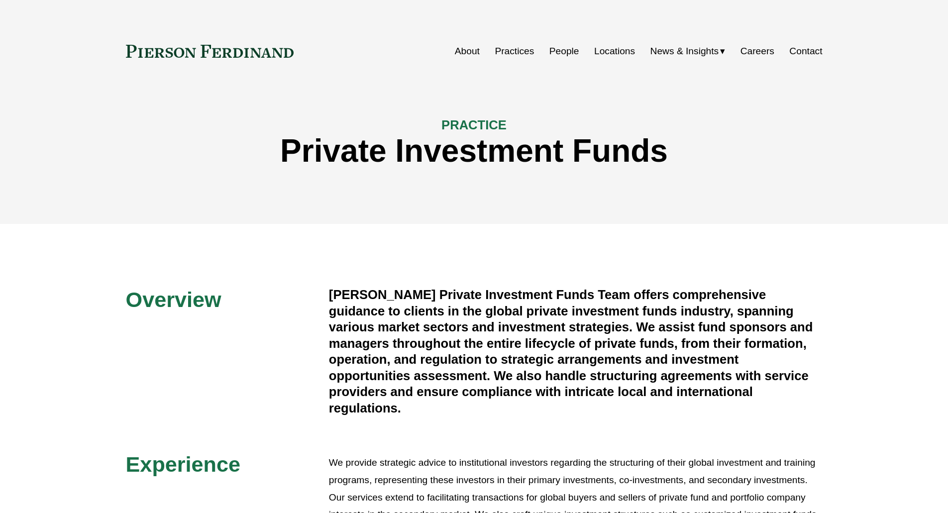 This screenshot has width=948, height=513. Describe the element at coordinates (685, 51) in the screenshot. I see `span: News & Insights` at that location.